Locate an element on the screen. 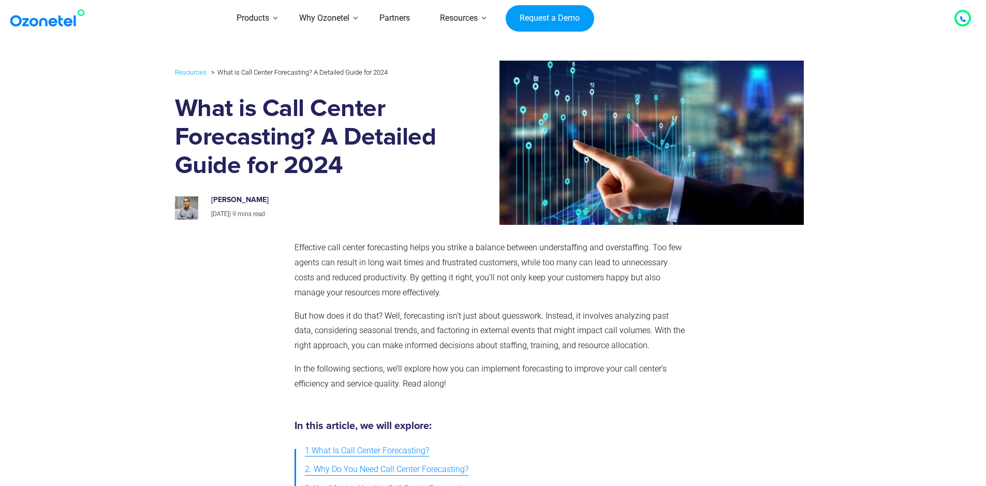  span: 1.What Is Call Center Forecasting? is located at coordinates (367, 450).